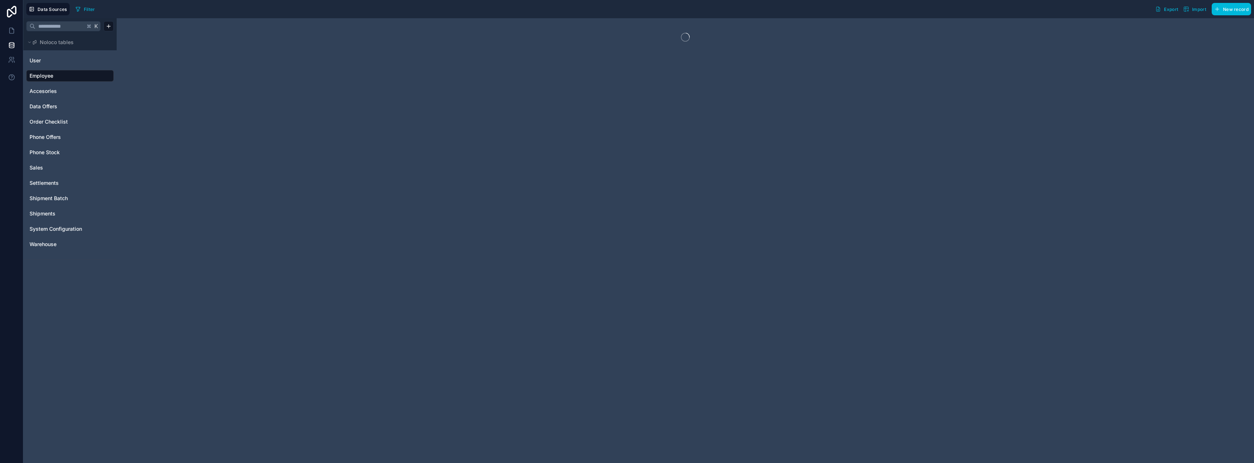 The height and width of the screenshot is (463, 1254). I want to click on span: User, so click(35, 61).